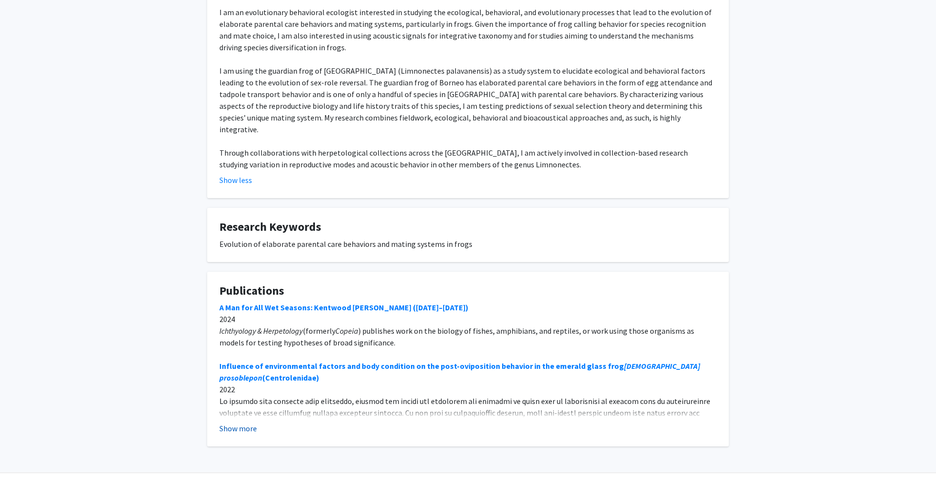 The height and width of the screenshot is (484, 936). Describe the element at coordinates (238, 428) in the screenshot. I see `button: Show more` at that location.